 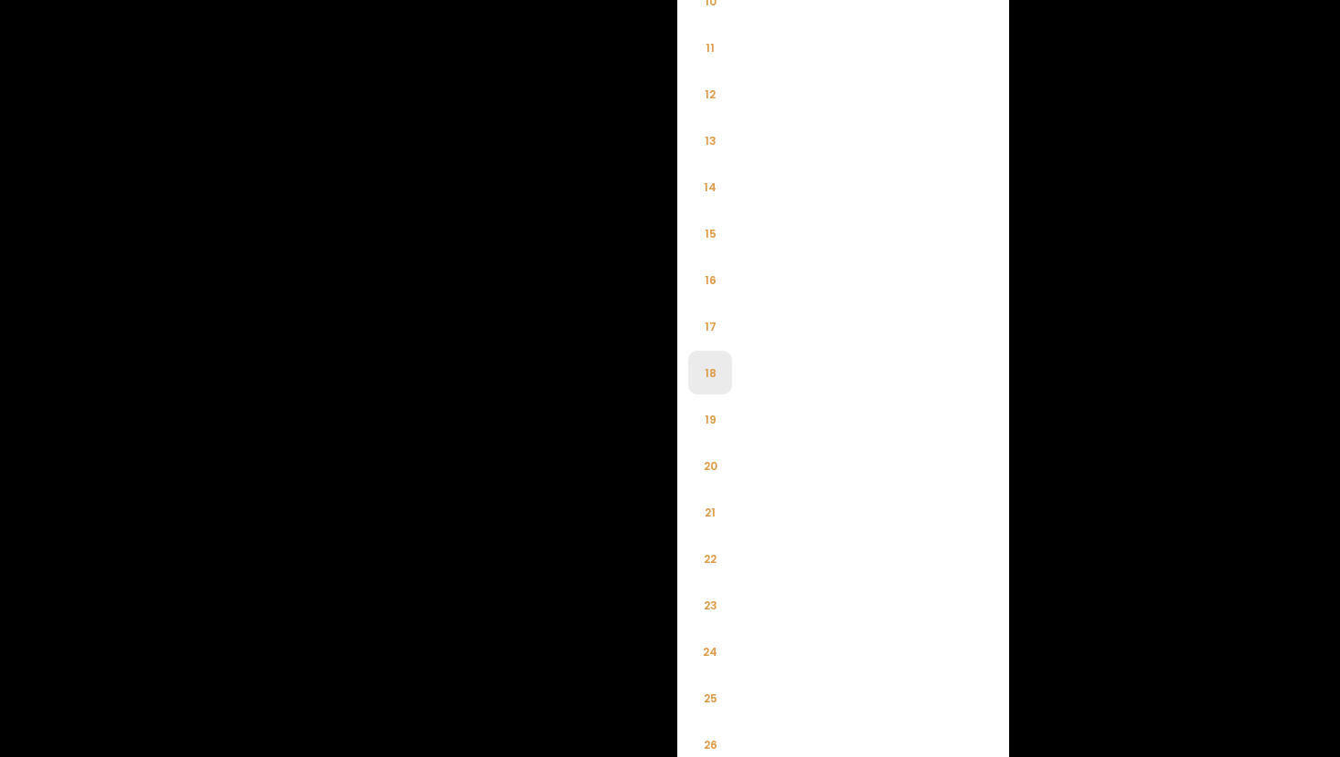 What do you see at coordinates (710, 140) in the screenshot?
I see `li: 13` at bounding box center [710, 140].